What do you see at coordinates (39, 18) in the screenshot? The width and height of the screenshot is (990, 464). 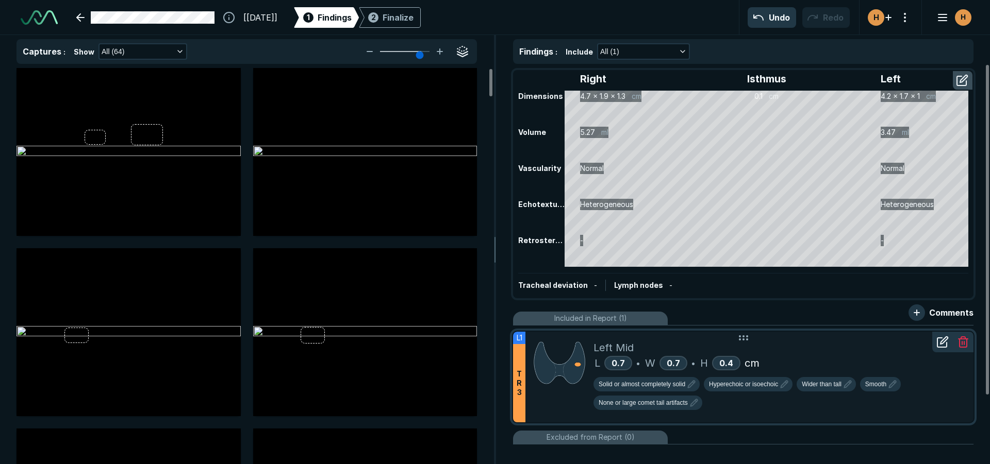 I see `a: See-Mode Logo` at bounding box center [39, 18].